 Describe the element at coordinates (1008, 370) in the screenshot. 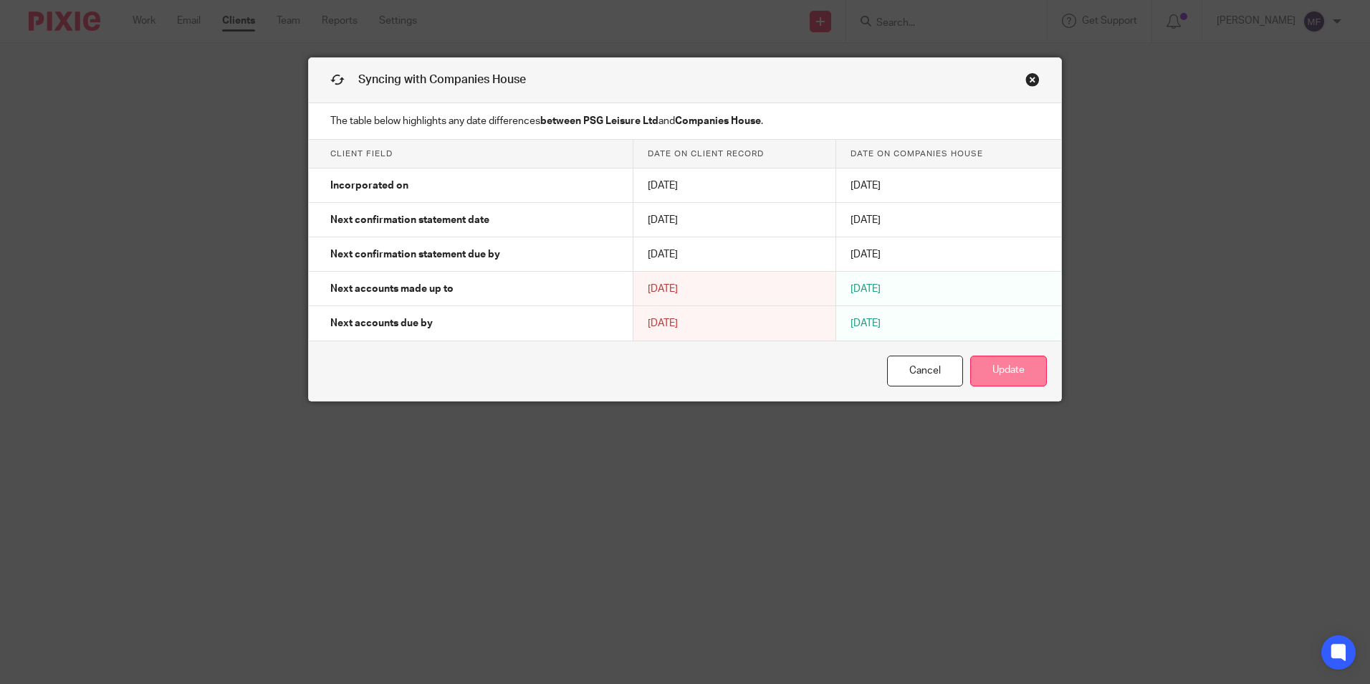

I see `button: Update` at that location.